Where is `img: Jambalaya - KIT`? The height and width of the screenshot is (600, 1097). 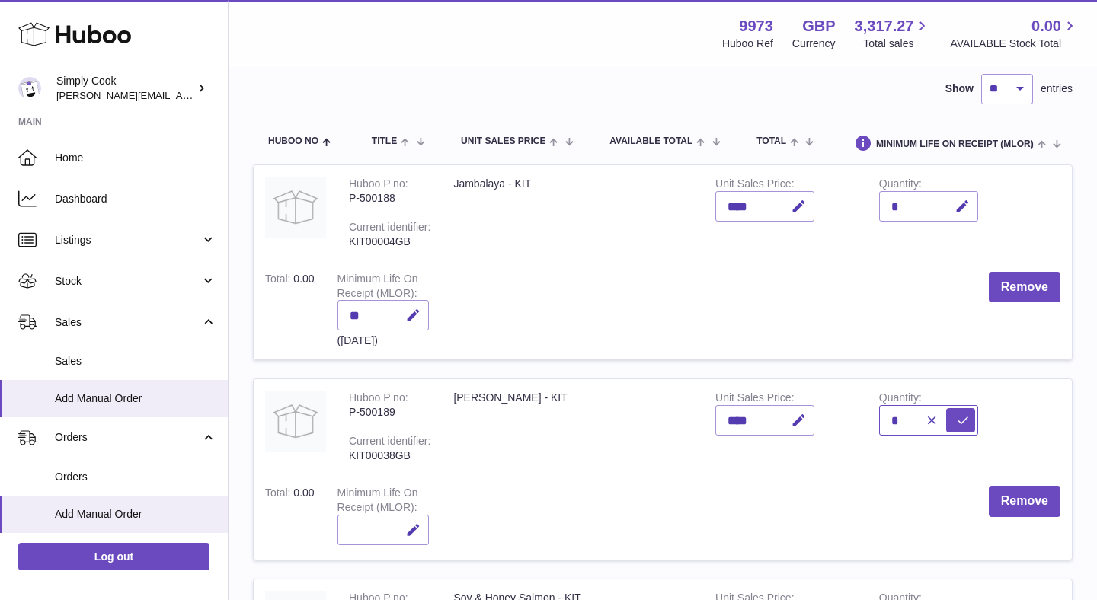 img: Jambalaya - KIT is located at coordinates (296, 207).